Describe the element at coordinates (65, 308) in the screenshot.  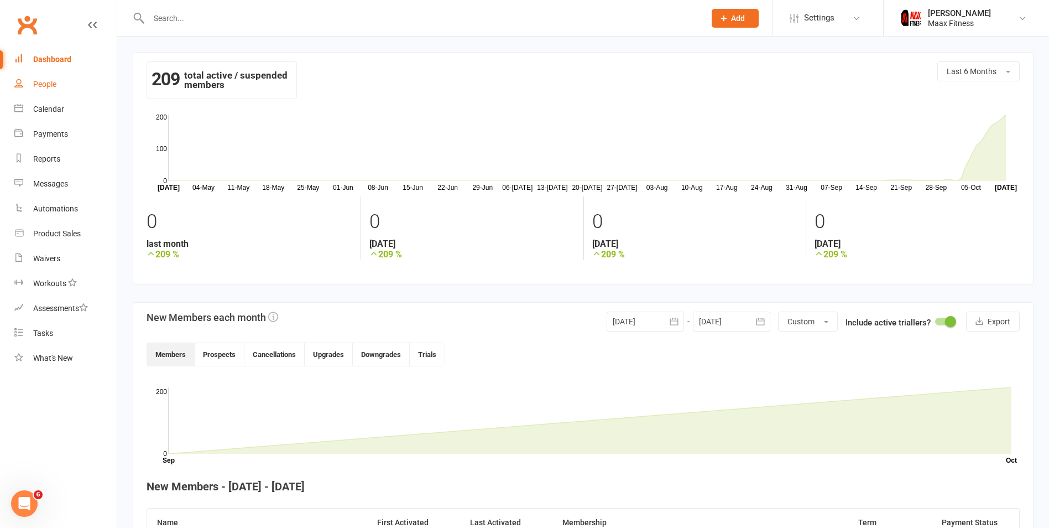
I see `a: Assessments` at that location.